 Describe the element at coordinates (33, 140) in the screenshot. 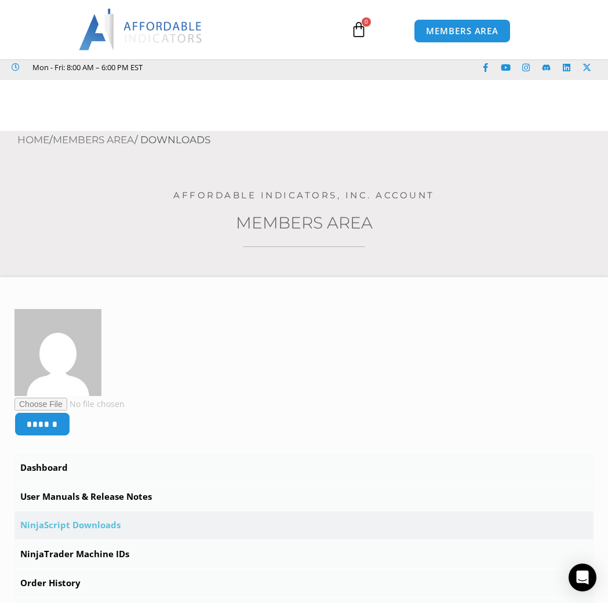

I see `a: Home` at that location.